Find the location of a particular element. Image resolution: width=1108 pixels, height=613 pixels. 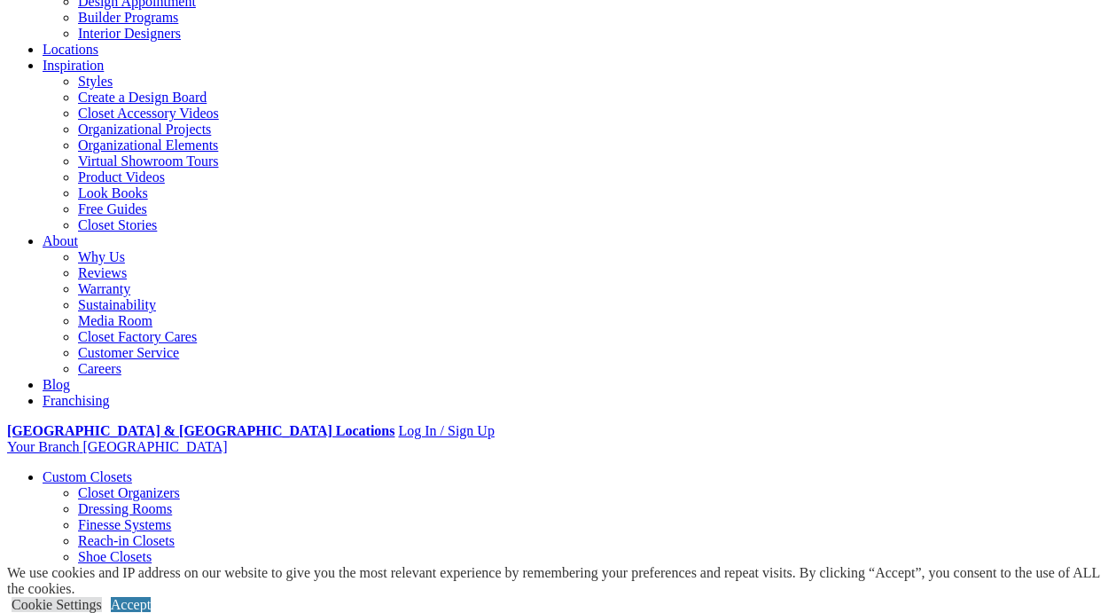

a: Organizational Elements is located at coordinates (148, 144).